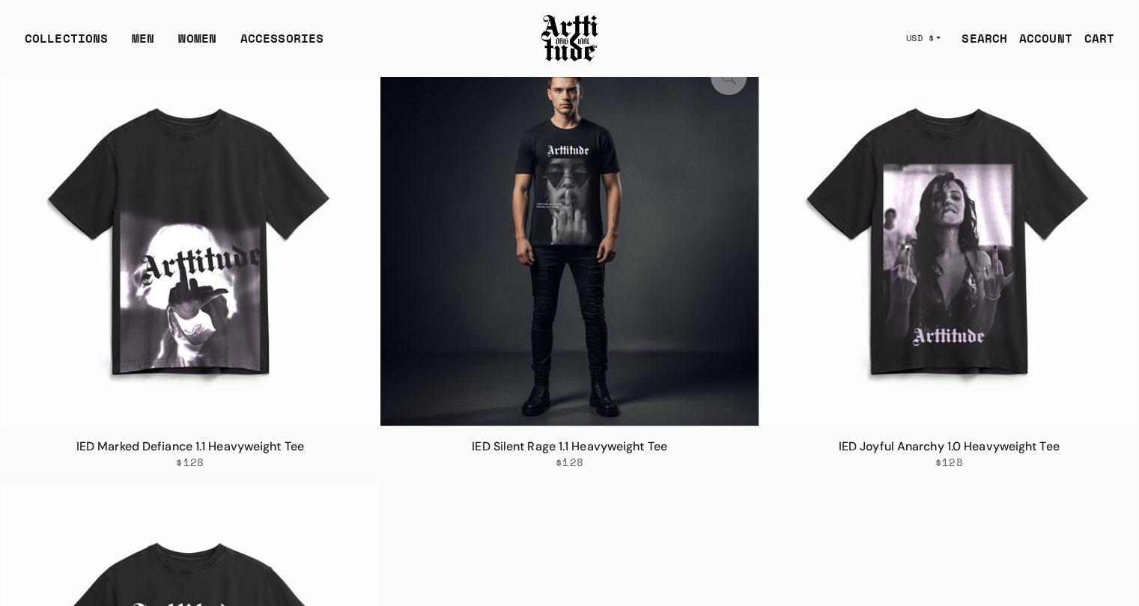 The image size is (1139, 606). Describe the element at coordinates (949, 446) in the screenshot. I see `a: IED Joyful Anarchy 1.0 Heavyweight Tee` at that location.